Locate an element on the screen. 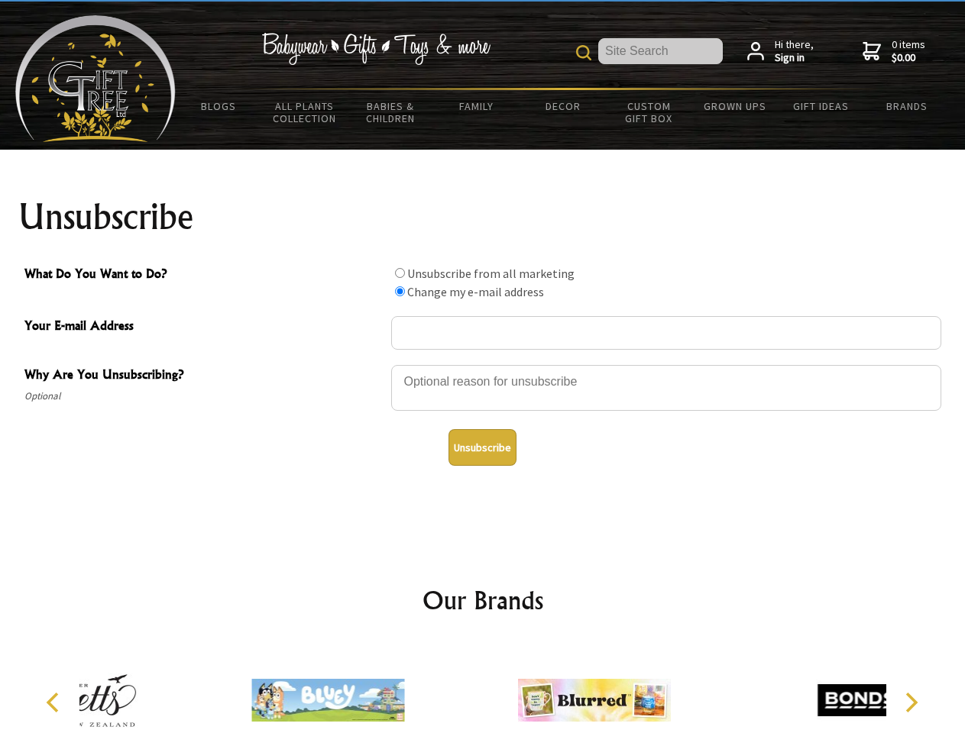 The width and height of the screenshot is (965, 733). textarea: Why Are You Unsubscribing? is located at coordinates (666, 388).